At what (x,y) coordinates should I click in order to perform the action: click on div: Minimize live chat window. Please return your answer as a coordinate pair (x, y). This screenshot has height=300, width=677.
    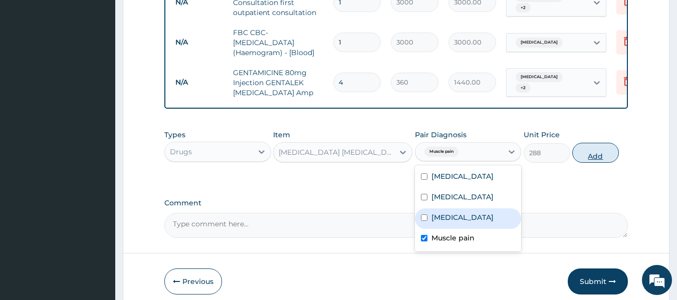
    Looking at the image, I should click on (176, 17).